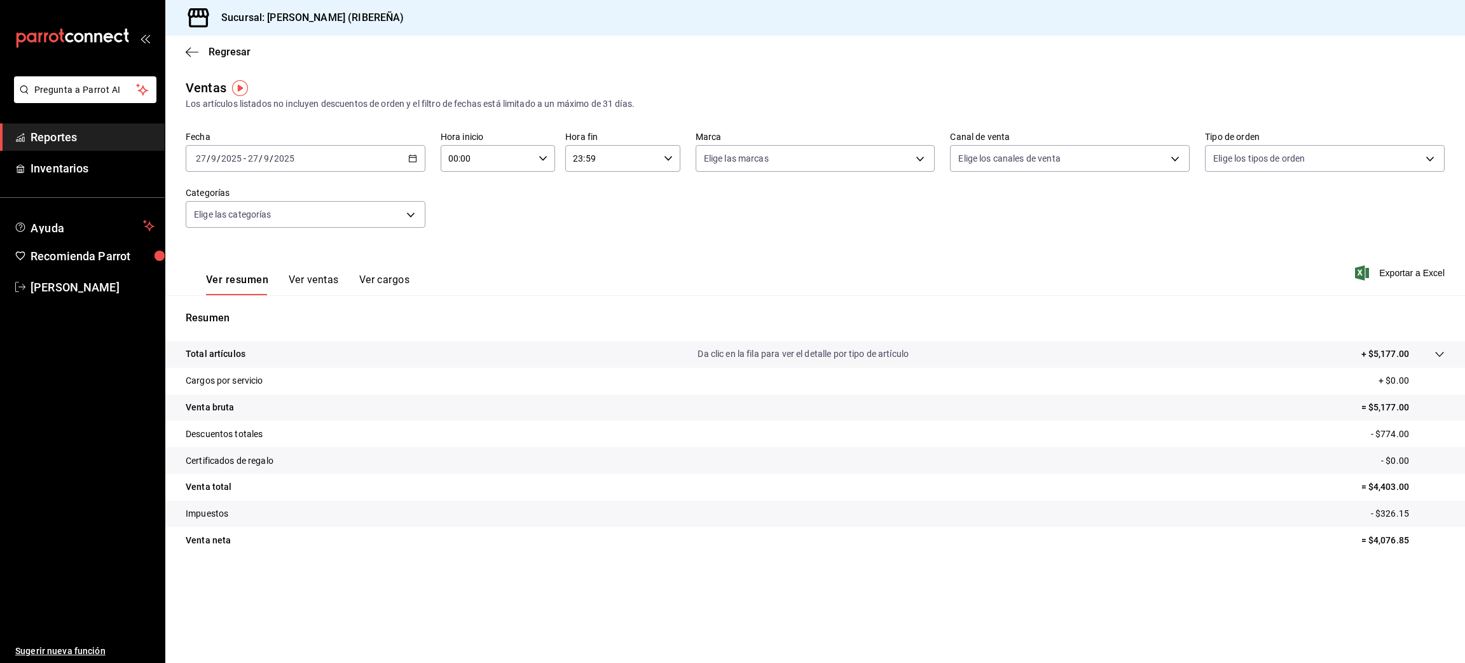 The width and height of the screenshot is (1465, 663). Describe the element at coordinates (1401, 273) in the screenshot. I see `button: Exportar a Excel` at that location.